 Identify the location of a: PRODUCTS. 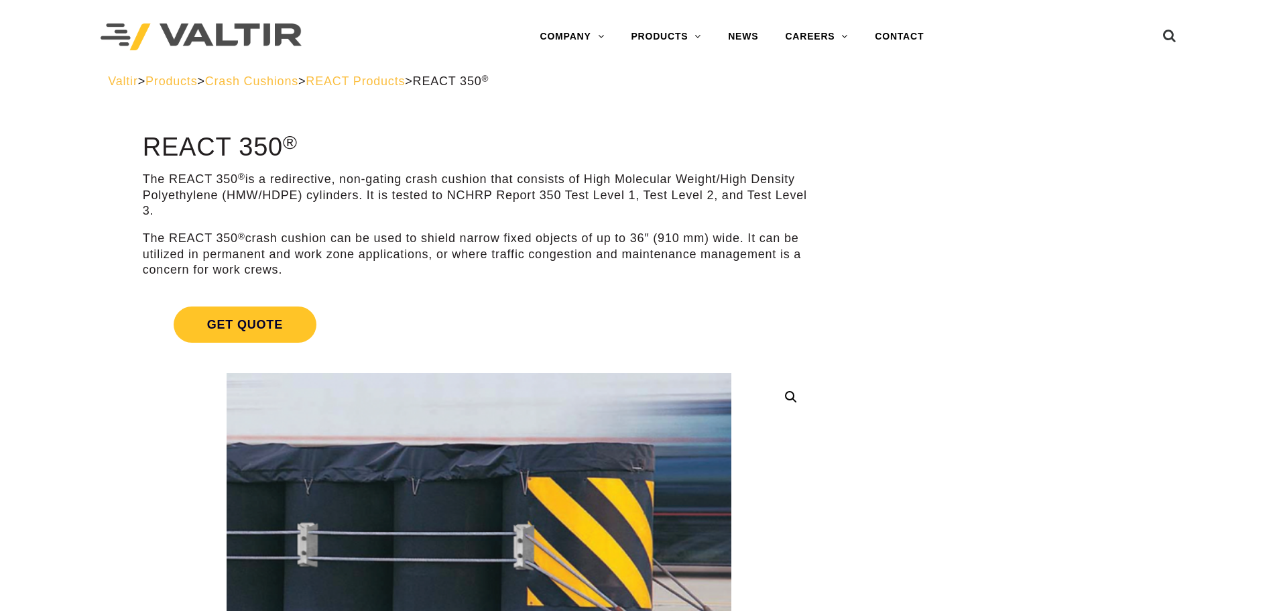
(666, 37).